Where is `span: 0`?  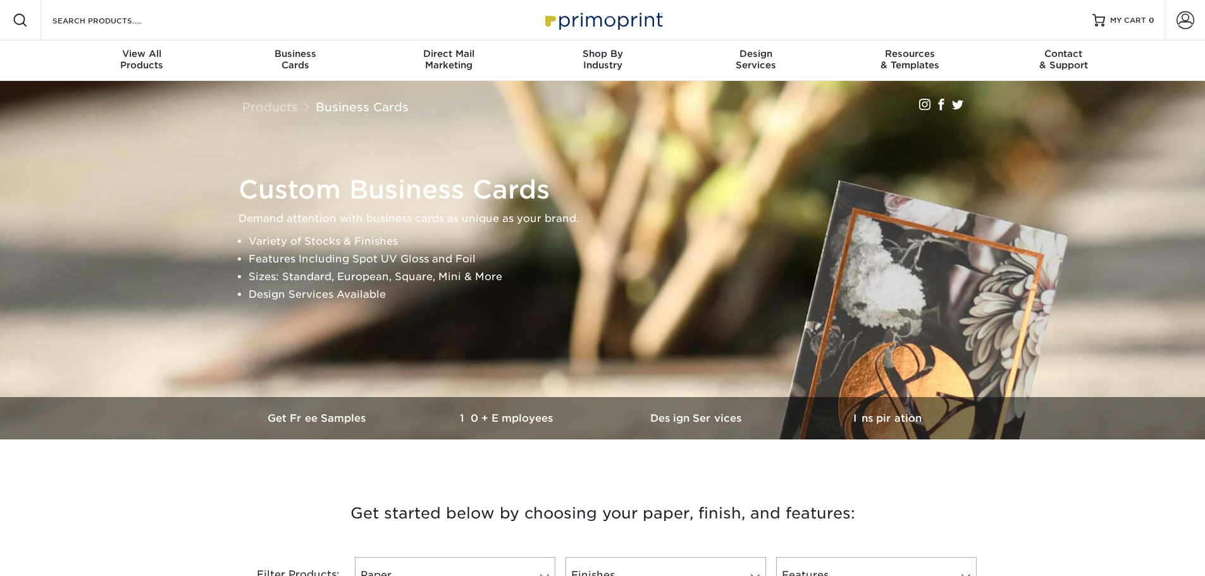
span: 0 is located at coordinates (1151, 20).